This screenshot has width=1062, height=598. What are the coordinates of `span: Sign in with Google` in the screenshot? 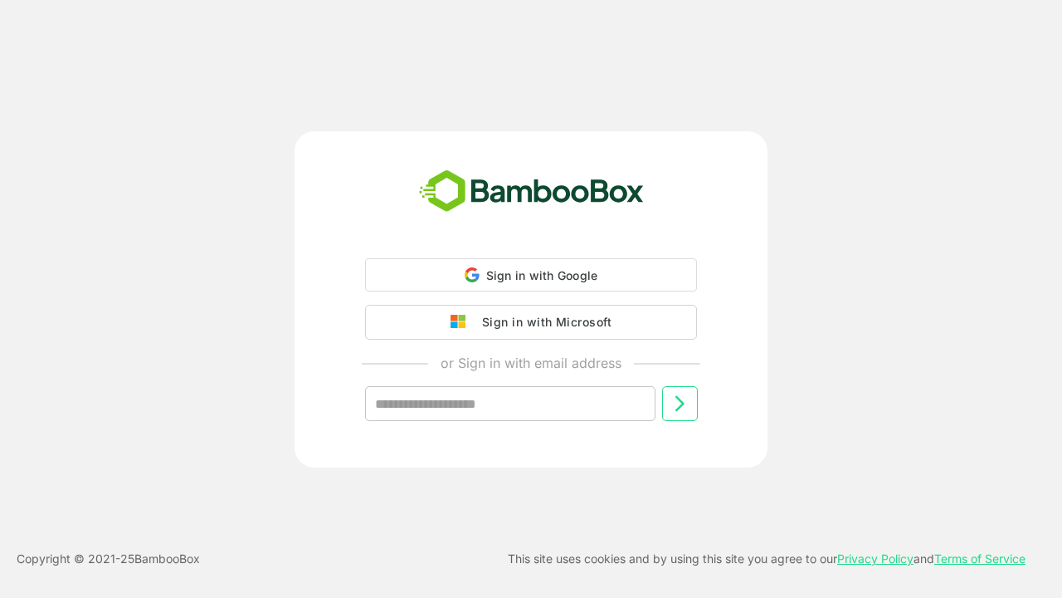 It's located at (542, 275).